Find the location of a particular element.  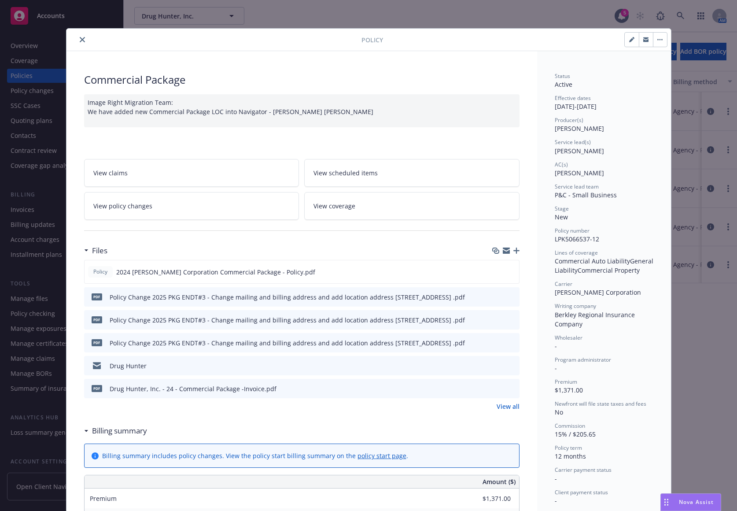

a: View all is located at coordinates (508, 406).